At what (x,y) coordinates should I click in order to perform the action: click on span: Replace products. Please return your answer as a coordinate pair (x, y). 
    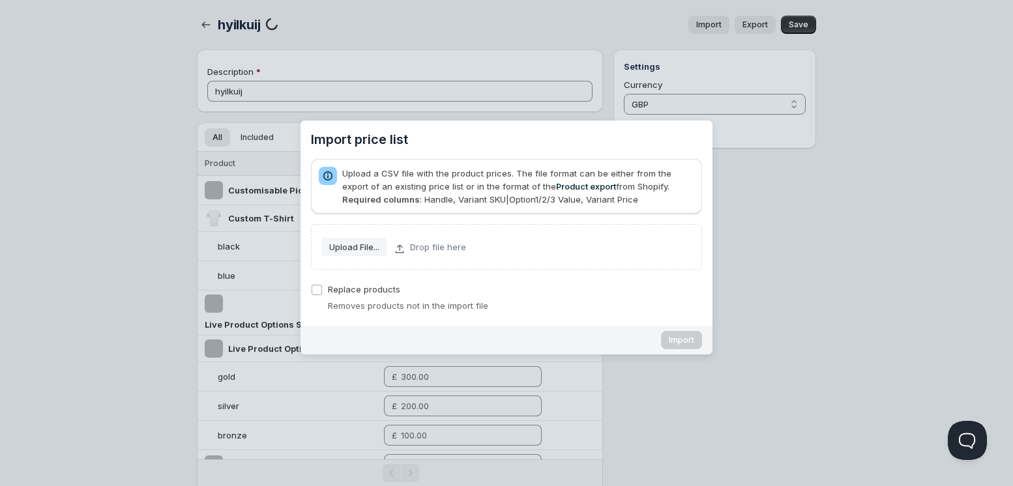
    Looking at the image, I should click on (364, 289).